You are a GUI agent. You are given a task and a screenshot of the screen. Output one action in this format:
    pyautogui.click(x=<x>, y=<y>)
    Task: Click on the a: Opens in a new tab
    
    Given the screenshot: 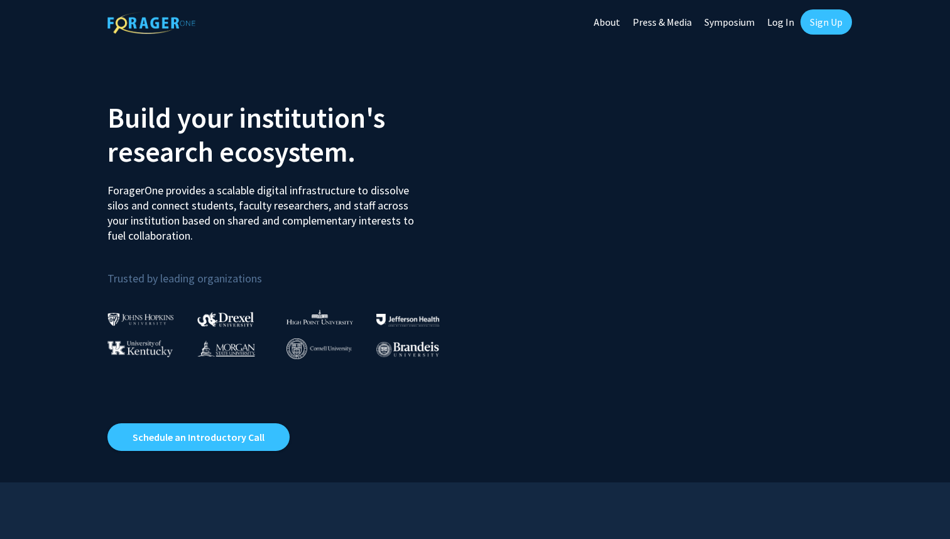 What is the action you would take?
    pyautogui.click(x=199, y=437)
    